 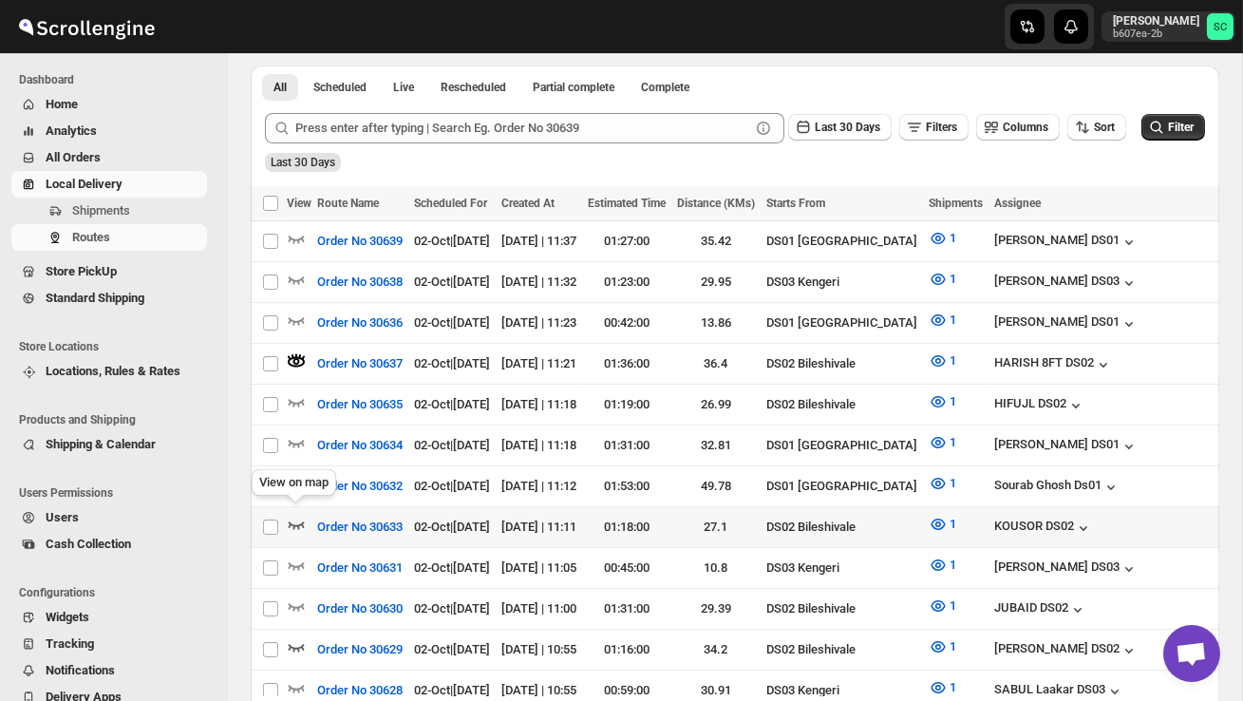 I want to click on input: Press enter after typing | Search Eg. Order No 30639, so click(x=522, y=128).